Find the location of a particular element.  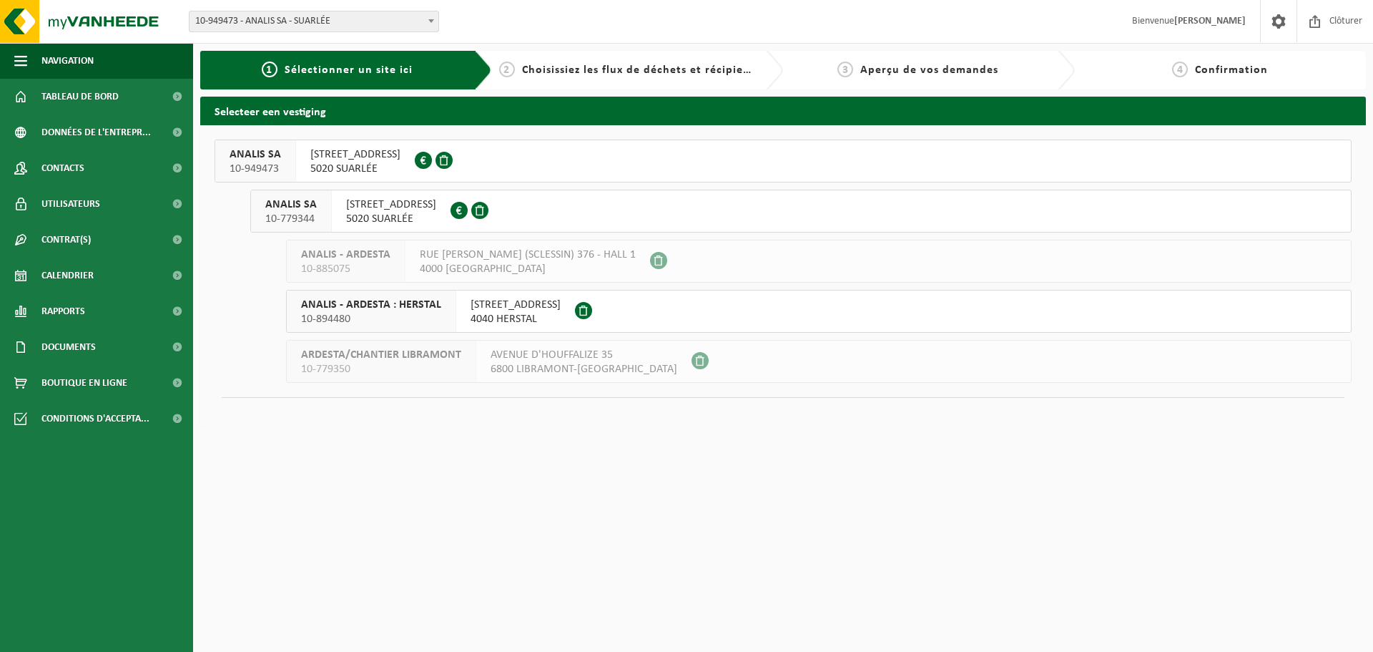

span: Données de l'entrepr... is located at coordinates (96, 132).